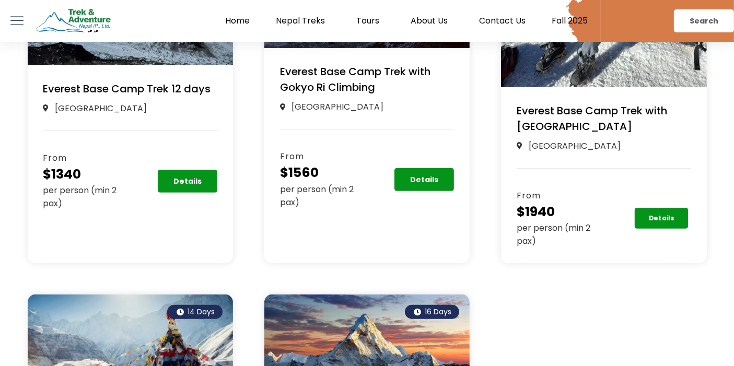  I want to click on a: Nepal Treks, so click(303, 21).